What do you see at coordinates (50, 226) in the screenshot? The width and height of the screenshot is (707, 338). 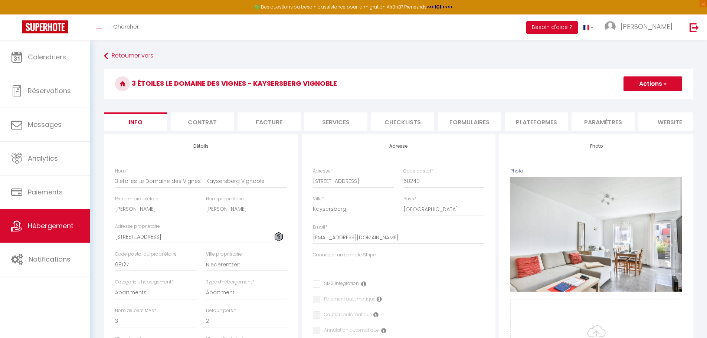 I see `span: Hébergement` at bounding box center [50, 226].